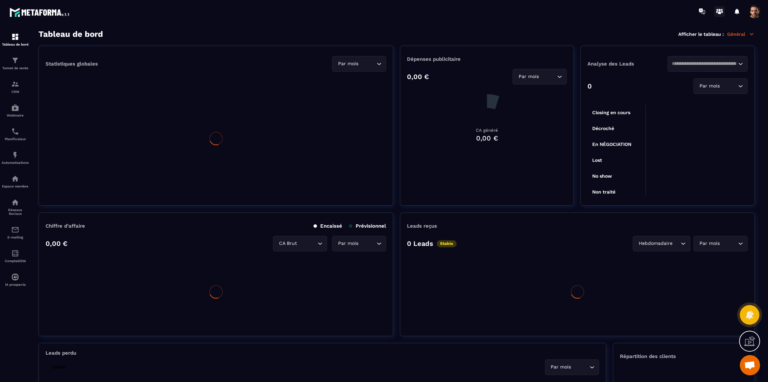 This screenshot has height=382, width=768. I want to click on img: logo, so click(40, 12).